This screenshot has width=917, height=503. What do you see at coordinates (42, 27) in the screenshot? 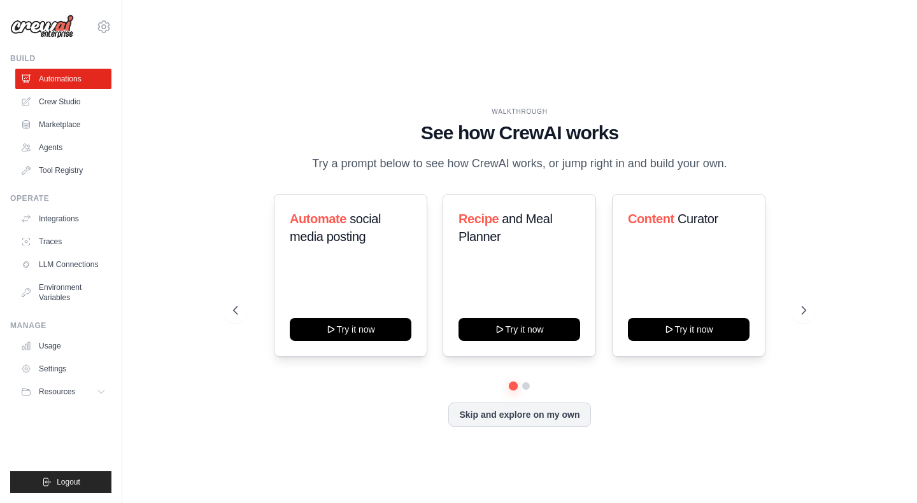
I see `img: Logo` at bounding box center [42, 27].